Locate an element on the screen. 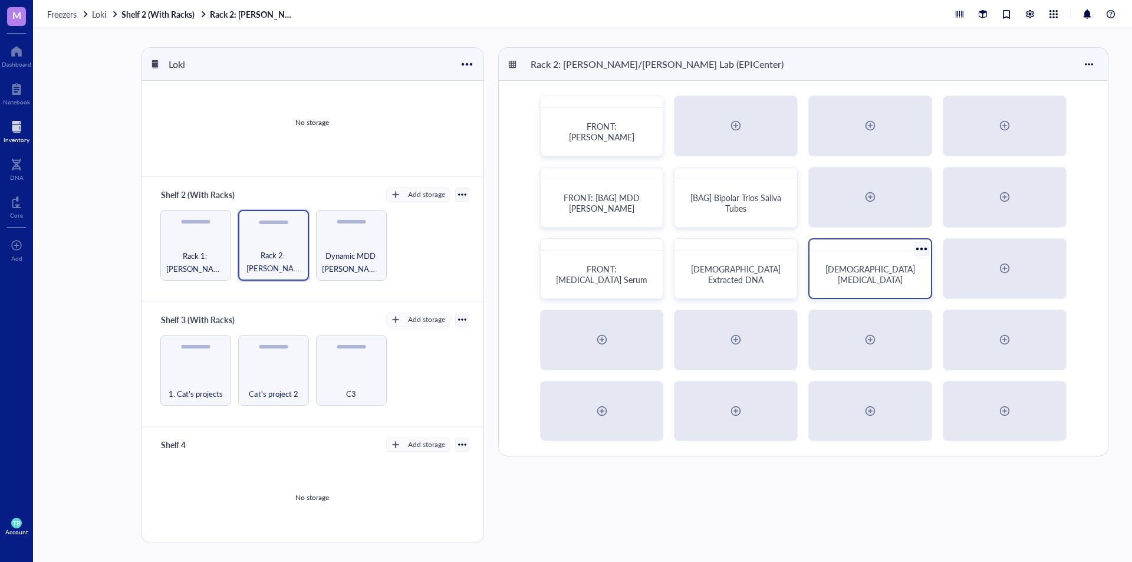  a: DNA is located at coordinates (17, 168).